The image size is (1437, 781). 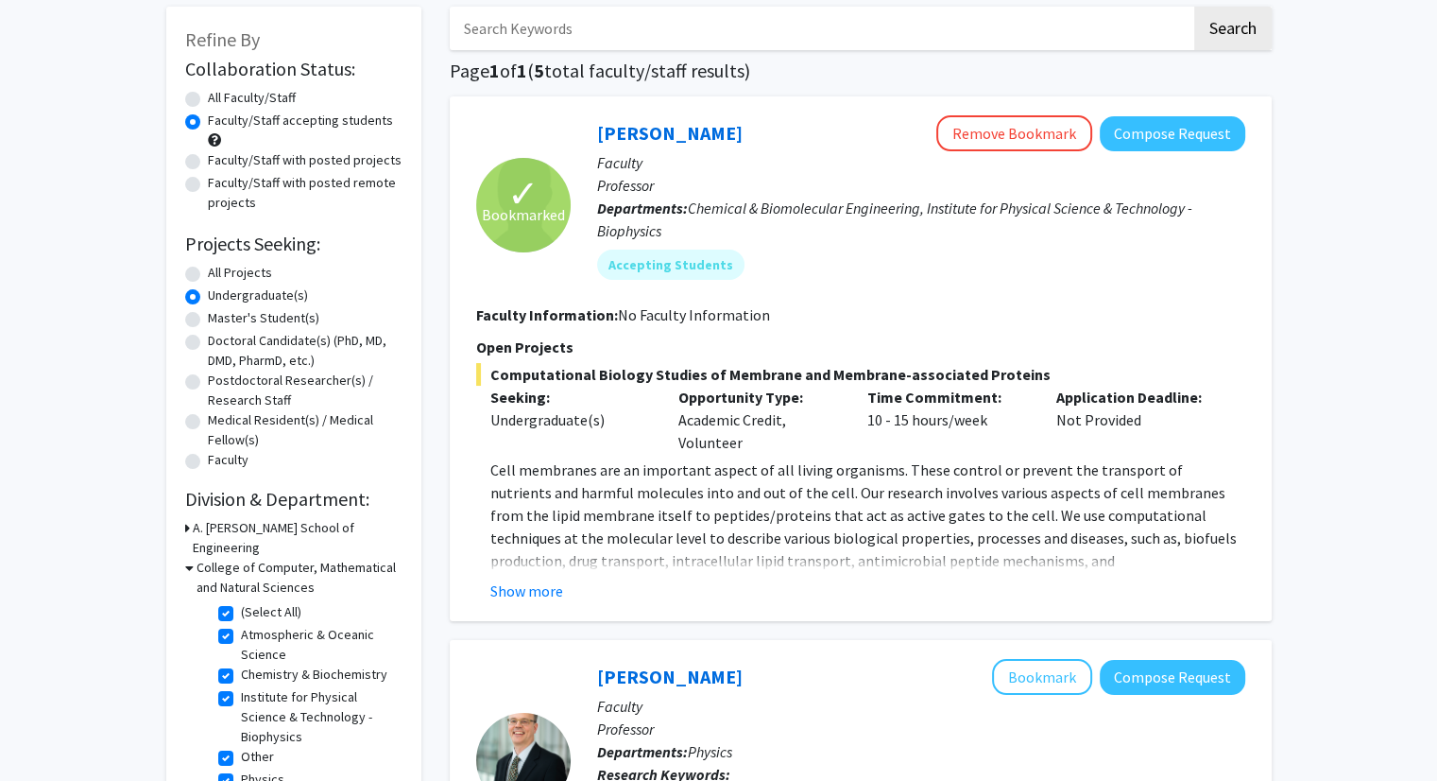 What do you see at coordinates (1137, 420) in the screenshot?
I see `div: Not Provided` at bounding box center [1137, 420].